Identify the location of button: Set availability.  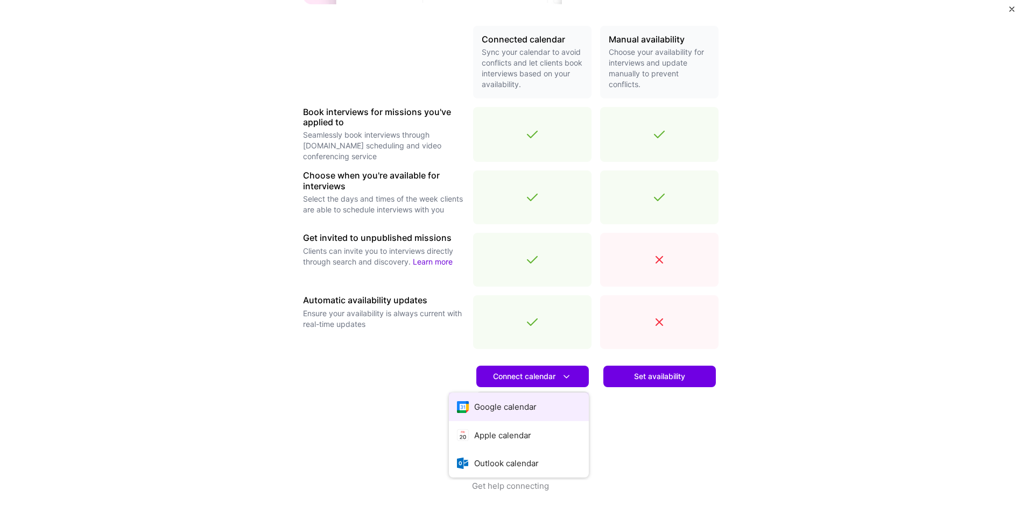
(659, 377).